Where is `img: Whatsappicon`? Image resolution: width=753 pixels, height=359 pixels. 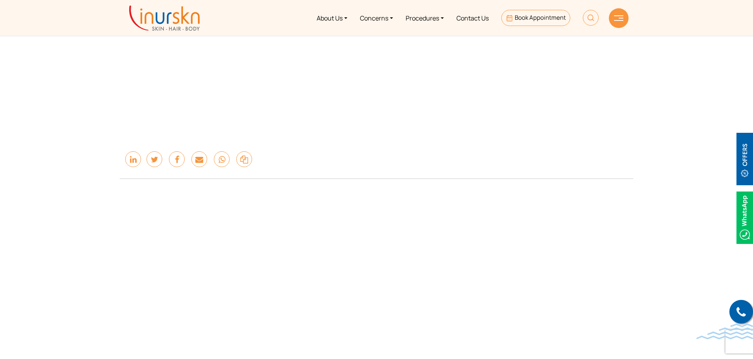
img: Whatsappicon is located at coordinates (745, 217).